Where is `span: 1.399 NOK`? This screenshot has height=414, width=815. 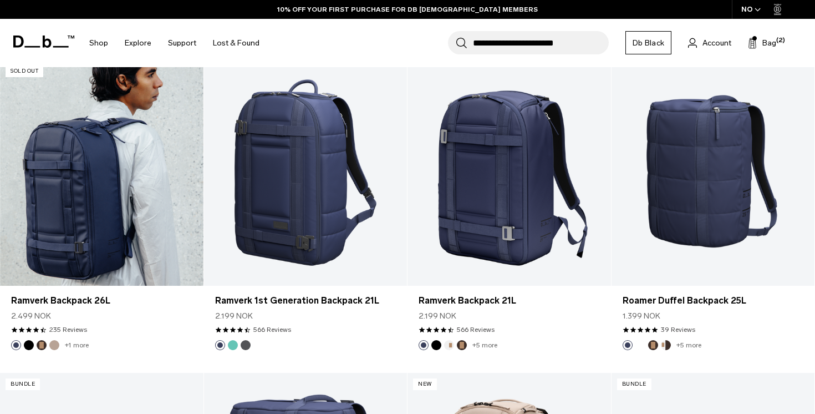 span: 1.399 NOK is located at coordinates (642, 316).